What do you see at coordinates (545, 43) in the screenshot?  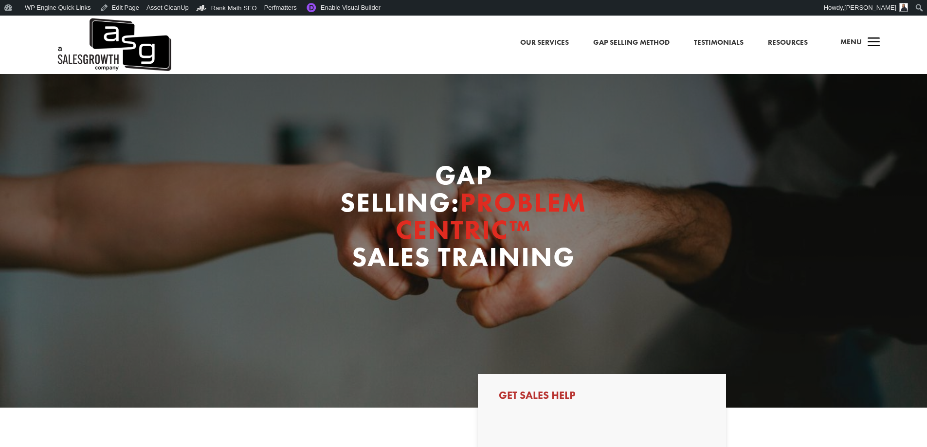 I see `a: Our Services` at bounding box center [545, 43].